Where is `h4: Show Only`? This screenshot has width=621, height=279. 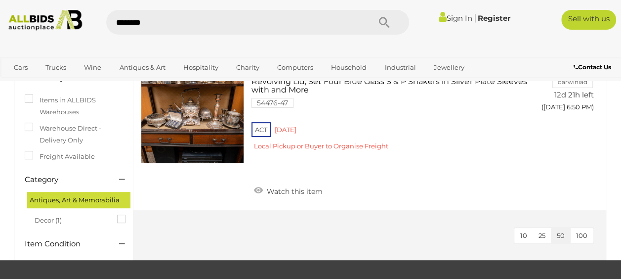
h4: Show Only is located at coordinates (64, 78).